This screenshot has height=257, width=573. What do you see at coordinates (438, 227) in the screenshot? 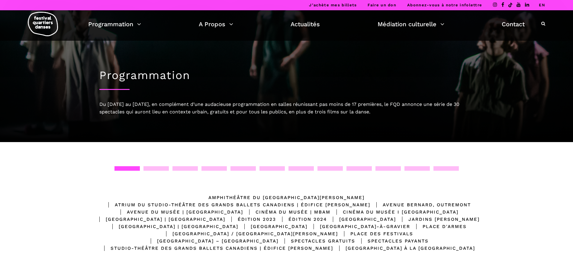
I see `div: Place d'Armes` at bounding box center [438, 227].